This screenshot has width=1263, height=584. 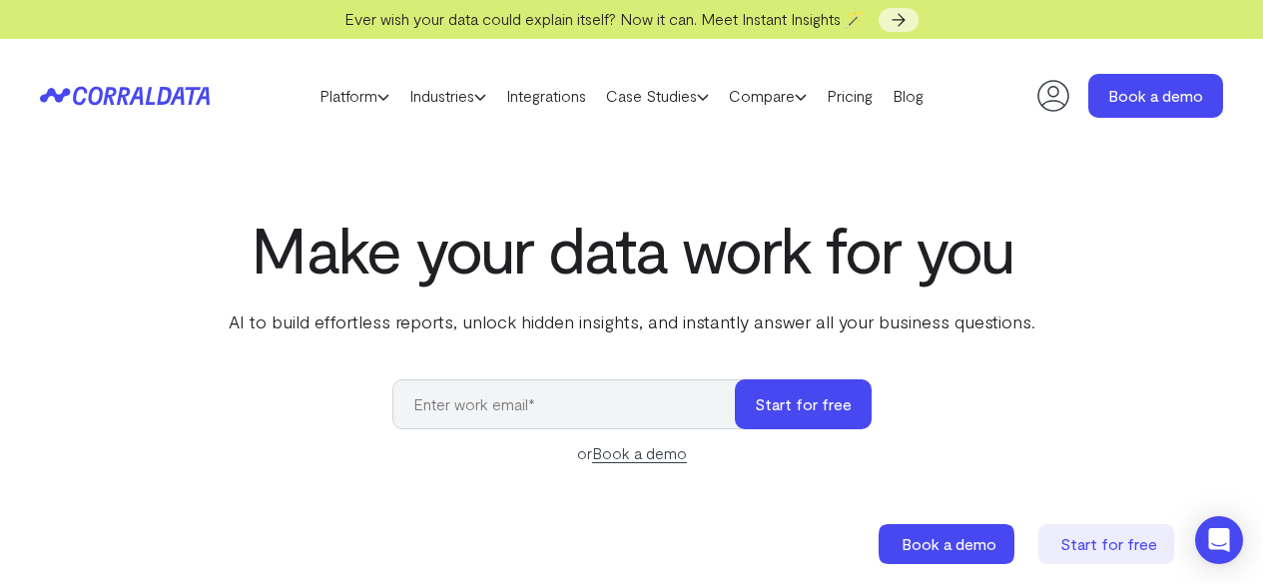 I want to click on a: Pricing, so click(x=849, y=96).